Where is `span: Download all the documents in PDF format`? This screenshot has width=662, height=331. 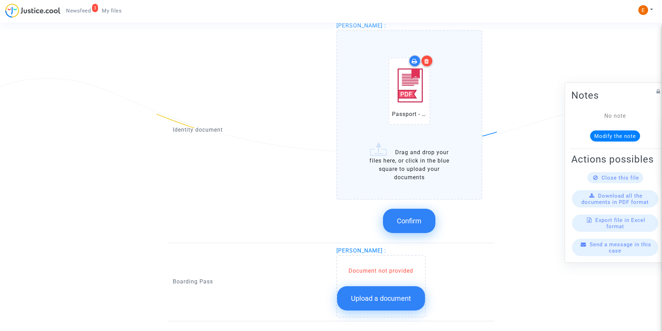
span: Download all the documents in PDF format is located at coordinates (615, 199).